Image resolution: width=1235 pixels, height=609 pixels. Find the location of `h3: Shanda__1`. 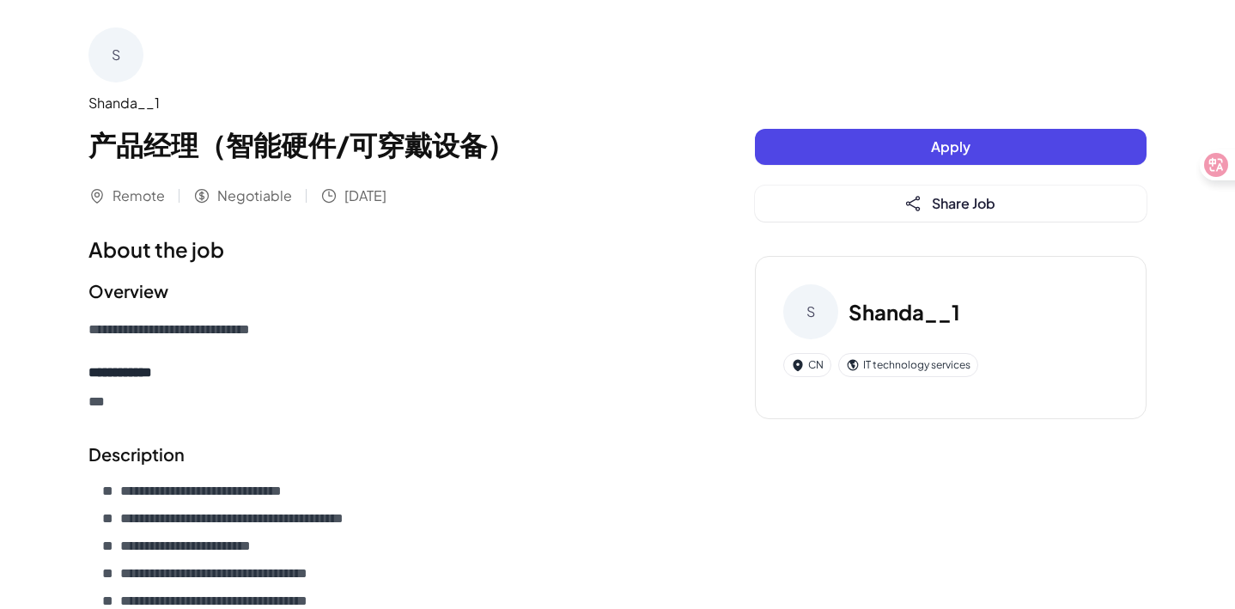

h3: Shanda__1 is located at coordinates (904, 312).